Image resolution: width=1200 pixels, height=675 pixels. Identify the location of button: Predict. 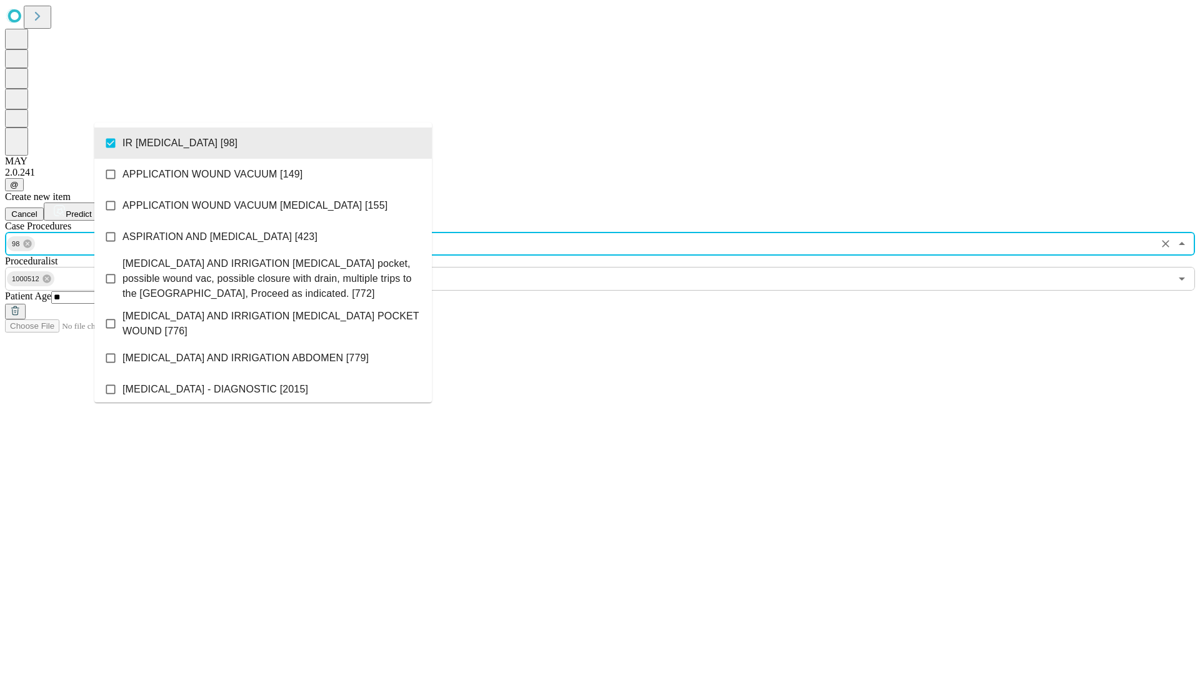
(73, 211).